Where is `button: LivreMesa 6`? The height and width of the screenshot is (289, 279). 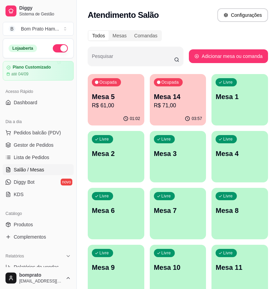 button: LivreMesa 6 is located at coordinates (116, 213).